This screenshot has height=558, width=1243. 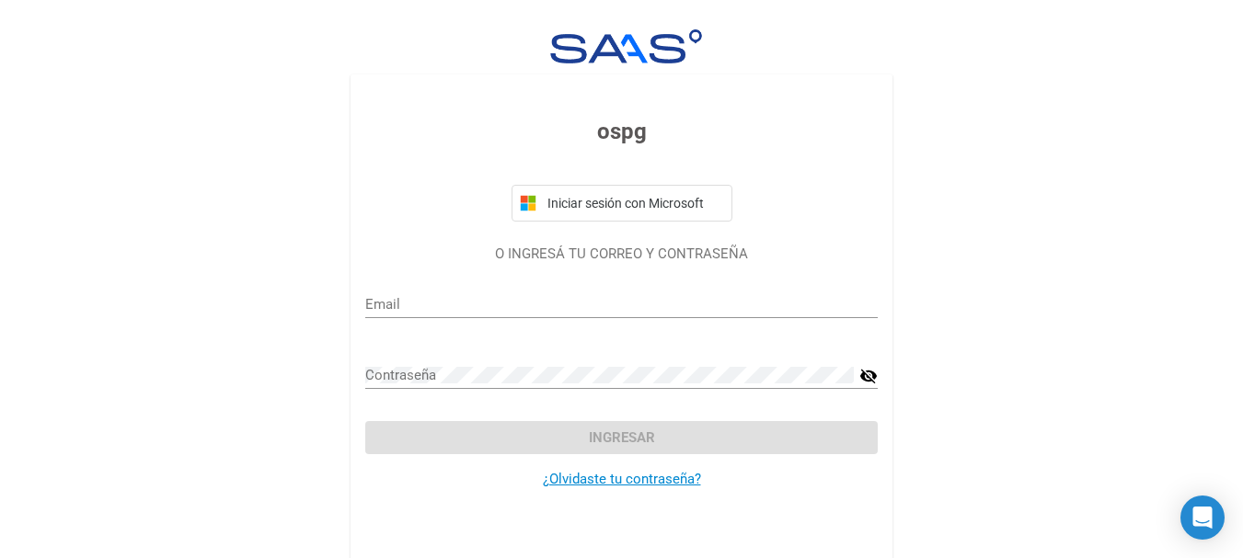 What do you see at coordinates (622, 438) in the screenshot?
I see `span: Ingresar` at bounding box center [622, 438].